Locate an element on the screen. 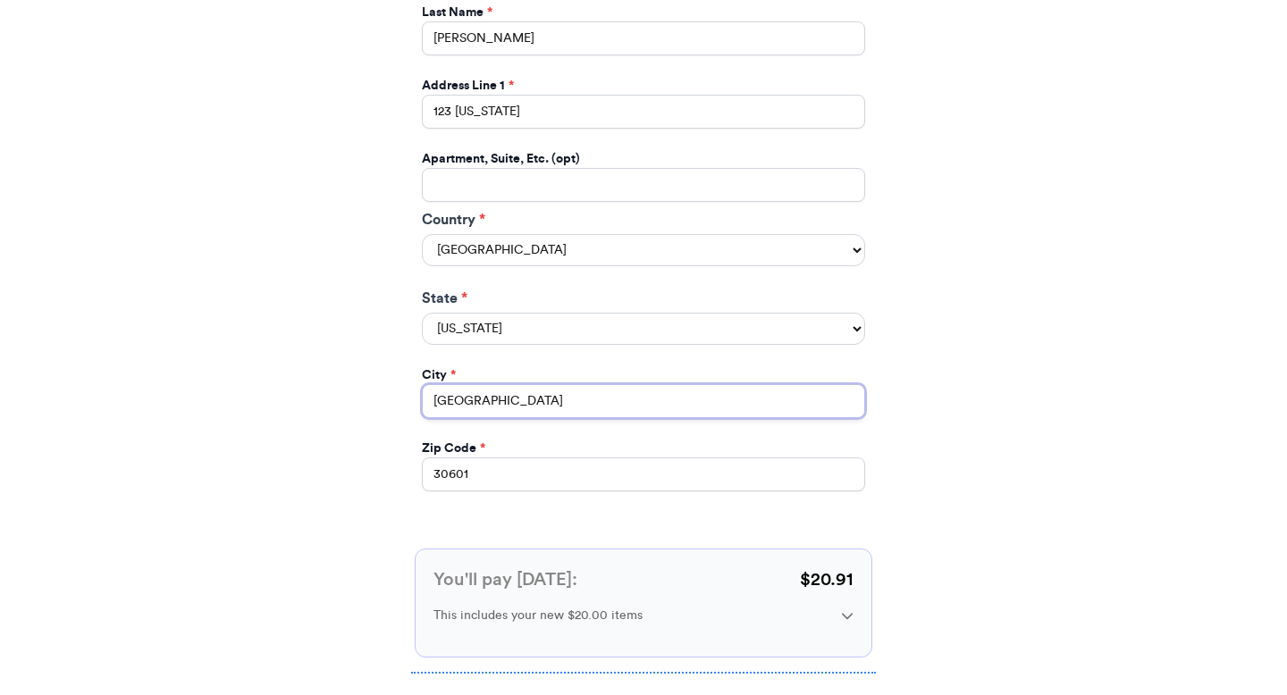 The width and height of the screenshot is (1287, 695). label: Zip Code is located at coordinates (453, 449).